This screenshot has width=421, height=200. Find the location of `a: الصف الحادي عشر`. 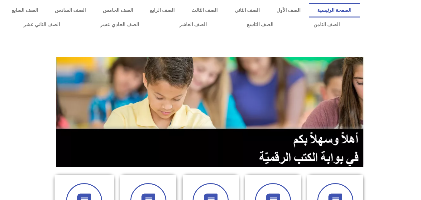

a: الصف الحادي عشر is located at coordinates (119, 25).